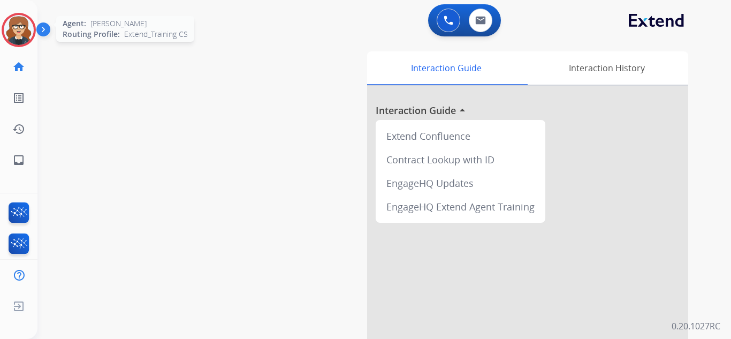  Describe the element at coordinates (19, 160) in the screenshot. I see `mat-icon: inbox` at that location.